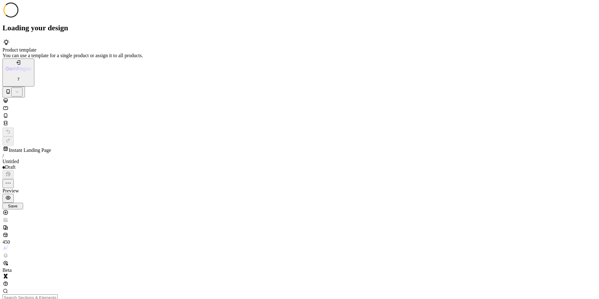  I want to click on button: Save, so click(13, 206).